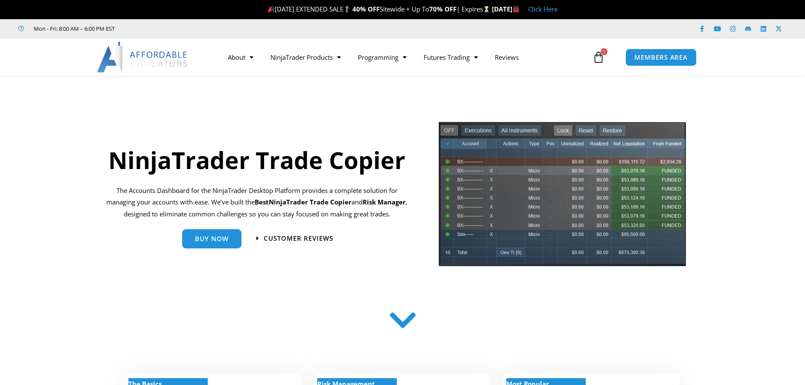  I want to click on span: Buy Now, so click(212, 238).